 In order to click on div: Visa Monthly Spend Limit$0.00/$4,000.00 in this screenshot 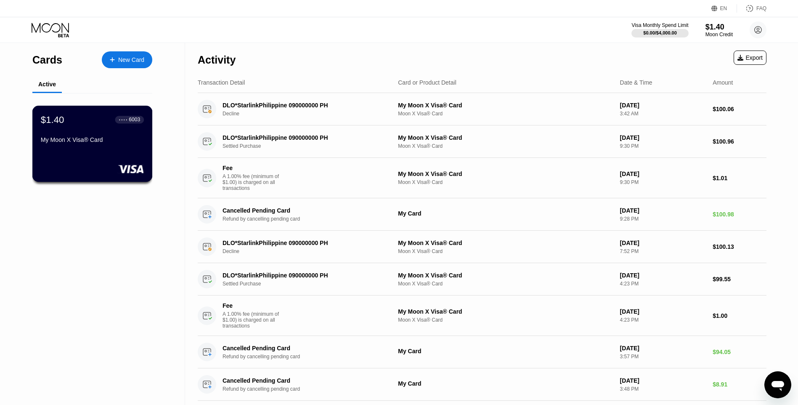, I will do `click(660, 30)`.